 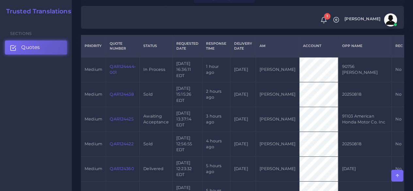 I want to click on th: REC, so click(x=399, y=46).